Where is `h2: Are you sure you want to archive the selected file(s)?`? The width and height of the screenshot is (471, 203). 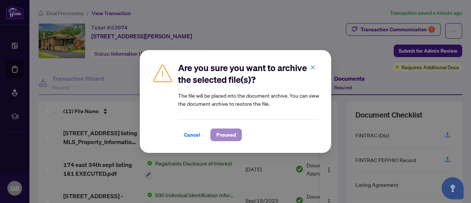 h2: Are you sure you want to archive the selected file(s)? is located at coordinates (249, 74).